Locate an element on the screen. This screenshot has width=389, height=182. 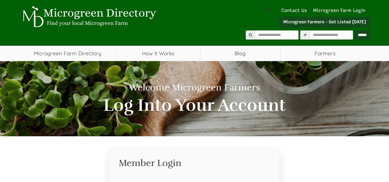
a: Blog is located at coordinates (240, 54).